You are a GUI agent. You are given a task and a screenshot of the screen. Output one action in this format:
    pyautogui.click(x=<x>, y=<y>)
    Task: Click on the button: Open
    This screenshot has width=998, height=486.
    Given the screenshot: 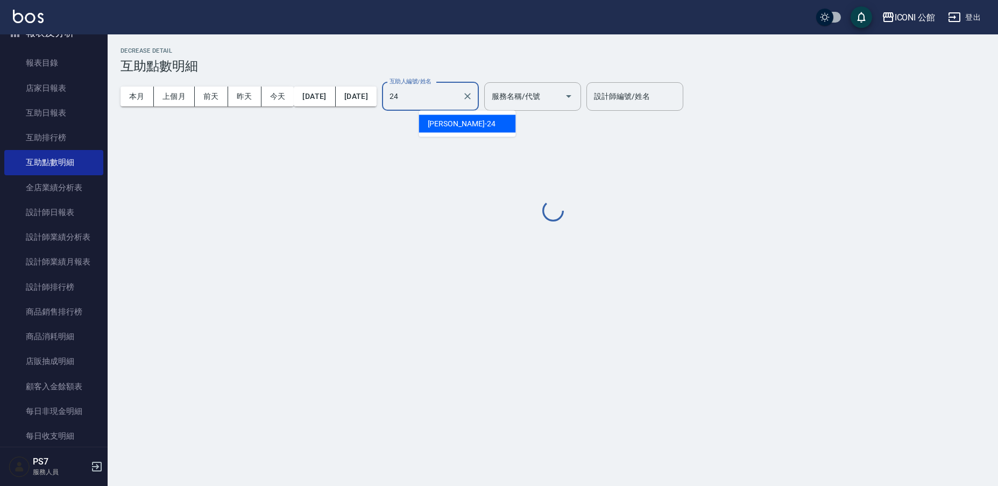 What is the action you would take?
    pyautogui.click(x=569, y=96)
    